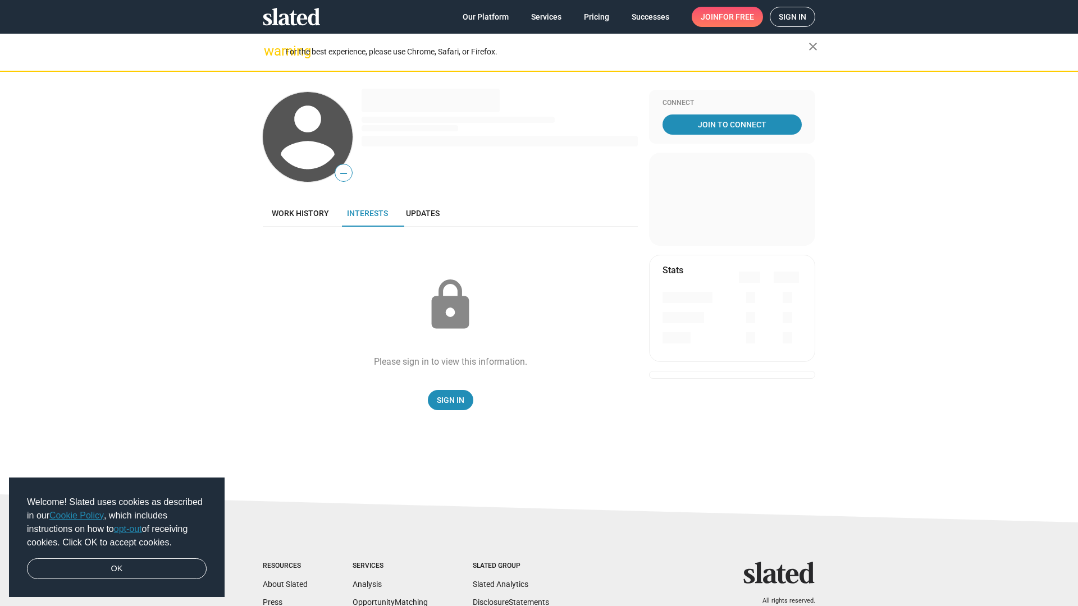 The width and height of the screenshot is (1078, 606). I want to click on a: Joinfor free, so click(727, 17).